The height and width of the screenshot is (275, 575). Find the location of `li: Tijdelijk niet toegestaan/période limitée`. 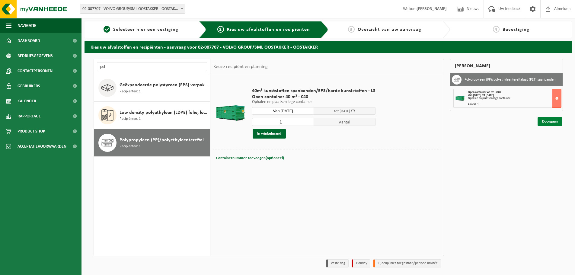

li: Tijdelijk niet toegestaan/période limitée is located at coordinates (407, 263).